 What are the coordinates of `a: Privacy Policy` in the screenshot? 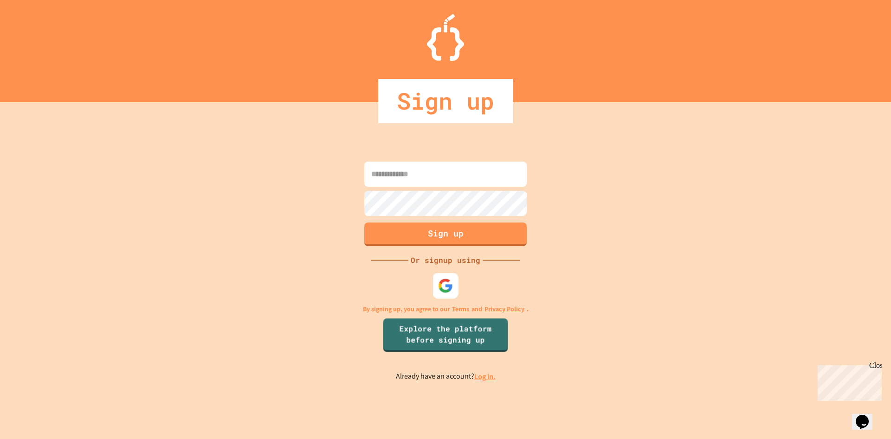 It's located at (505, 309).